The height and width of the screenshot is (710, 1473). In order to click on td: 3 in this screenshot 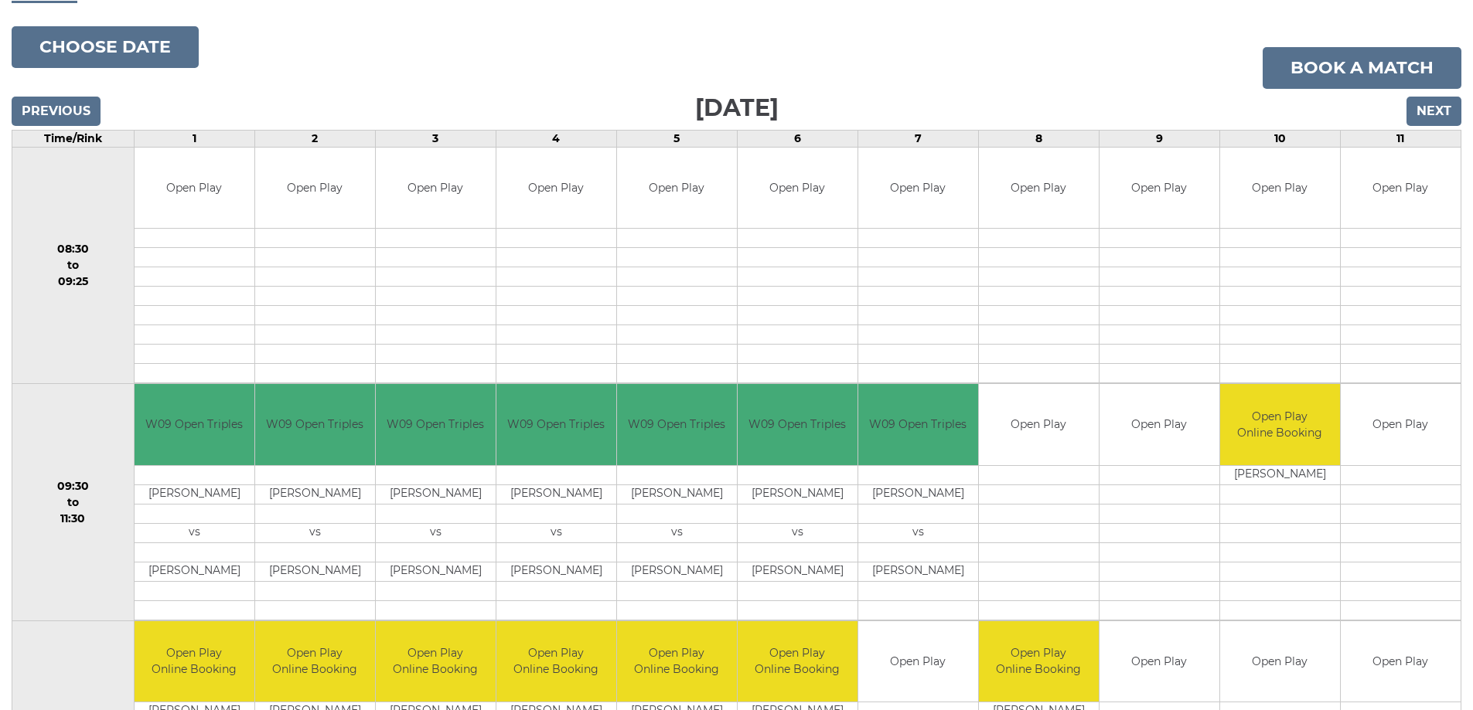, I will do `click(435, 138)`.